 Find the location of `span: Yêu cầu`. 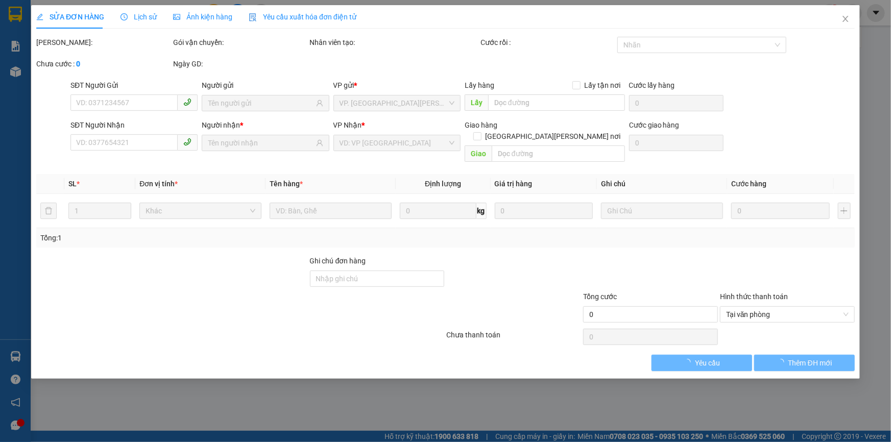

span: Yêu cầu is located at coordinates (707, 363).